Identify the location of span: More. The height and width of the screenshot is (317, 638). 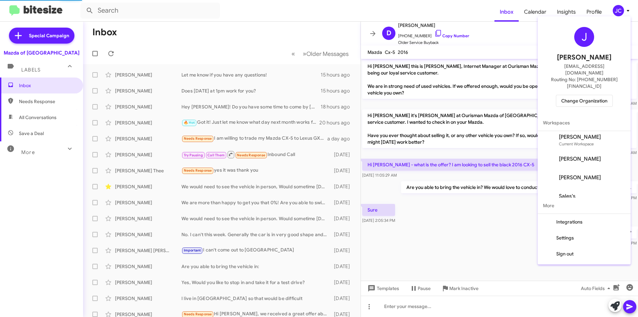
(584, 205).